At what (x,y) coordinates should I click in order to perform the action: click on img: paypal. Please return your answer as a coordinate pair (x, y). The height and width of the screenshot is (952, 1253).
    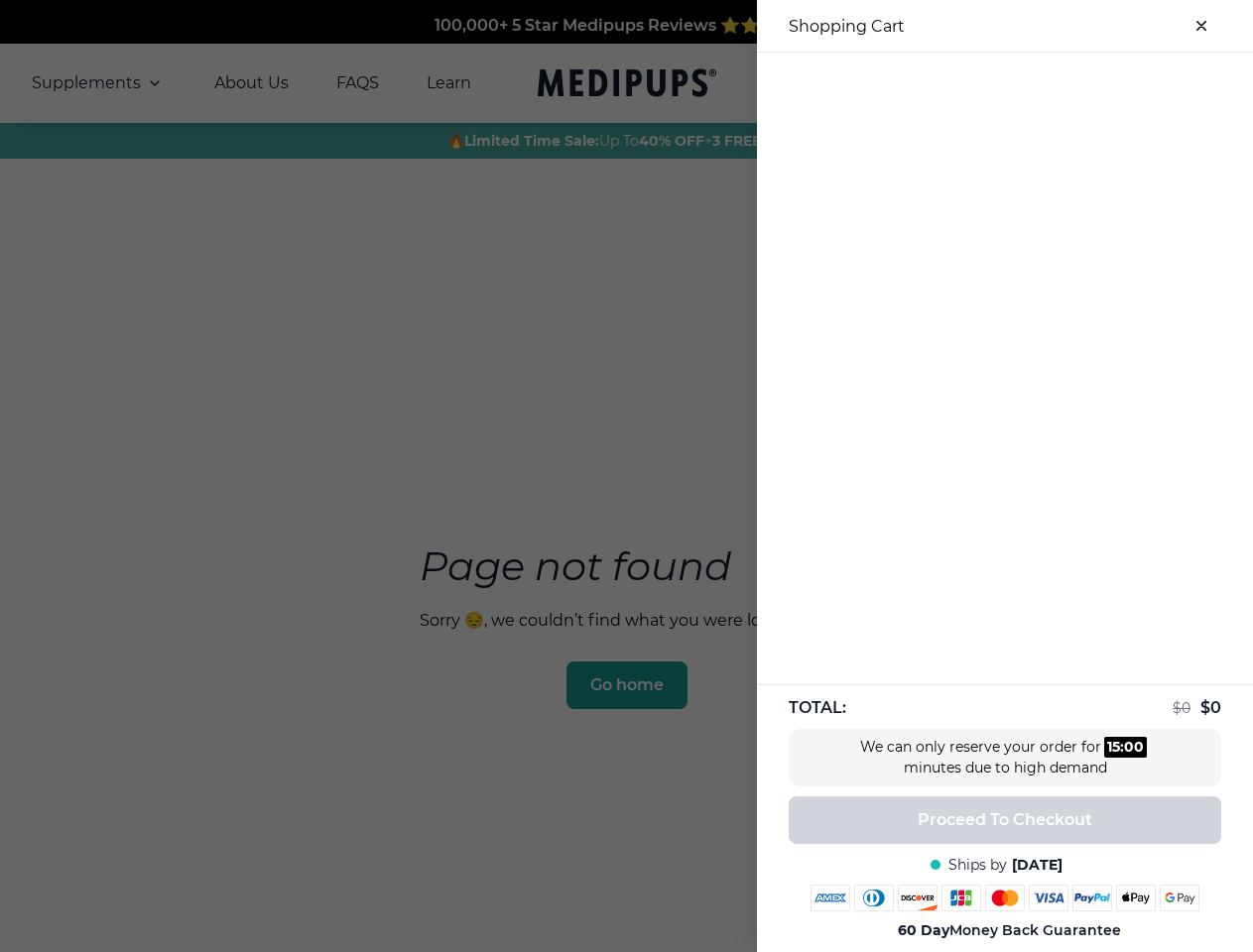
    Looking at the image, I should click on (1092, 897).